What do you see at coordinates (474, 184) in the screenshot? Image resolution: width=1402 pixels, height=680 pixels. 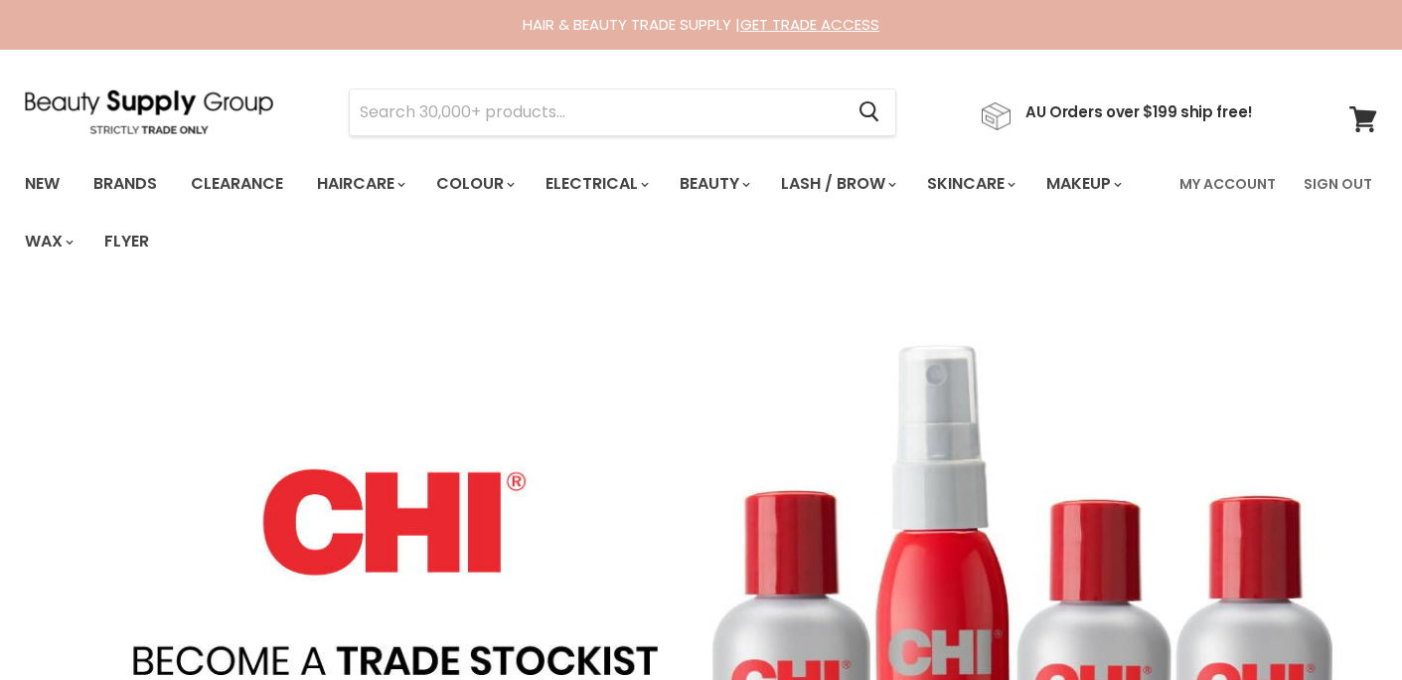 I see `a: Colour` at bounding box center [474, 184].